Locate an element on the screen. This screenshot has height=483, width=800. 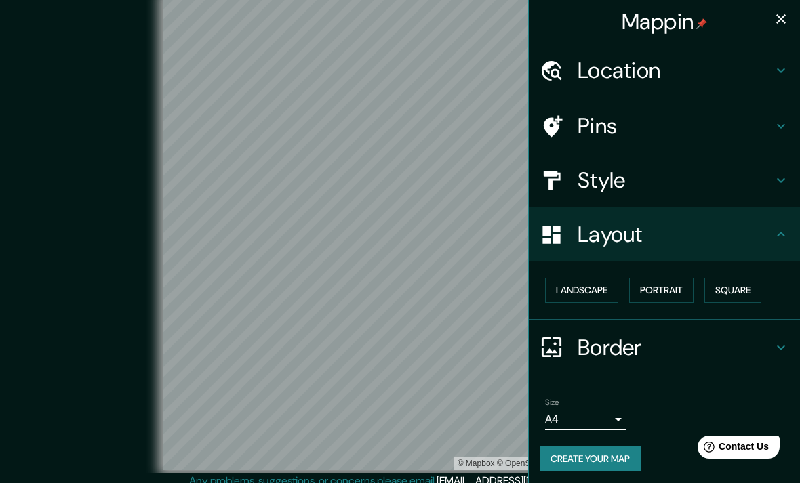
div: Border is located at coordinates (664, 348).